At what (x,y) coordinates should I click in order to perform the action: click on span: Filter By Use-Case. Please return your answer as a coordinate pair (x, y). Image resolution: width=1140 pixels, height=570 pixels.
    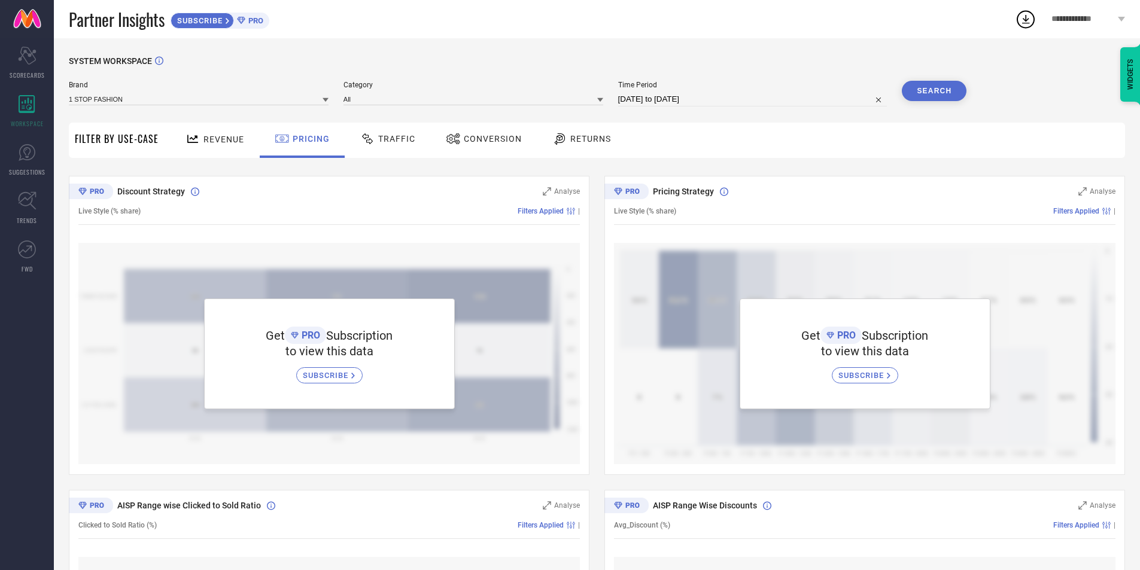
    Looking at the image, I should click on (117, 139).